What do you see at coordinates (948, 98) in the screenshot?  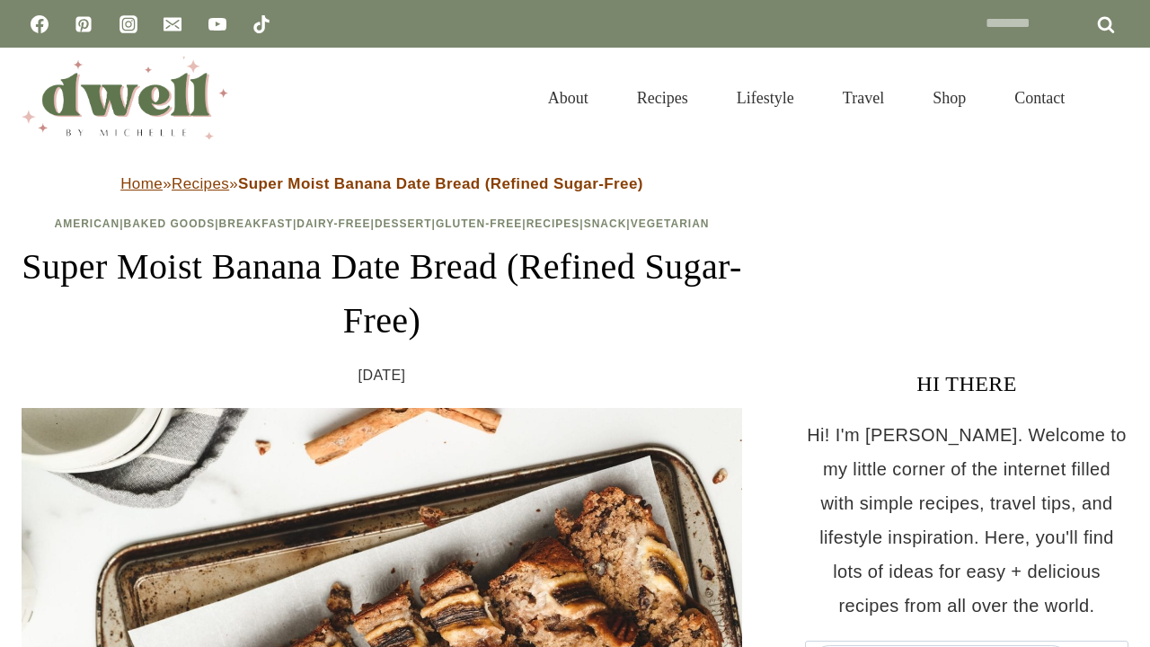 I see `a: Shop` at bounding box center [948, 98].